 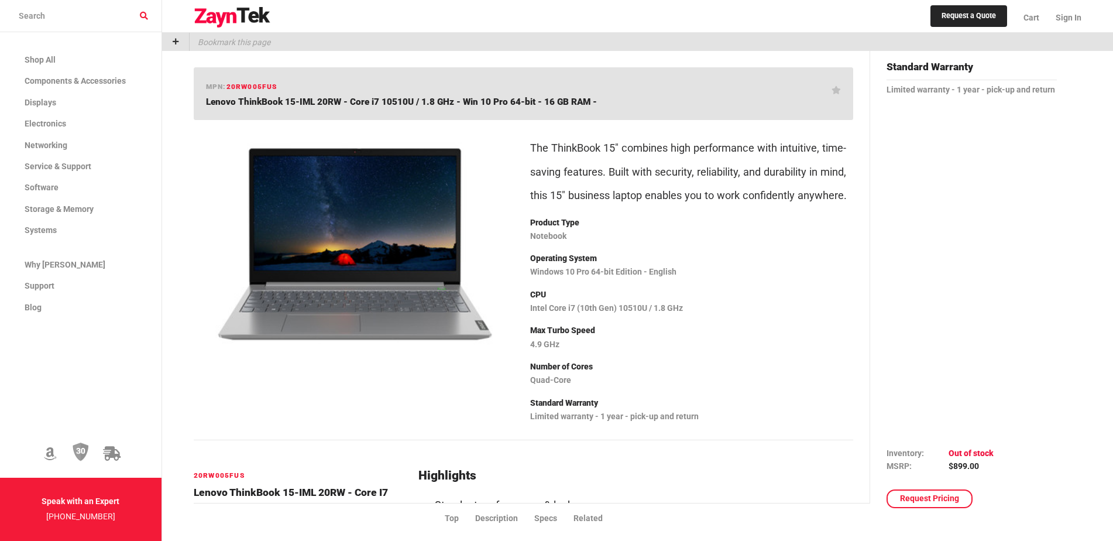 I want to click on p: CPU, so click(x=692, y=295).